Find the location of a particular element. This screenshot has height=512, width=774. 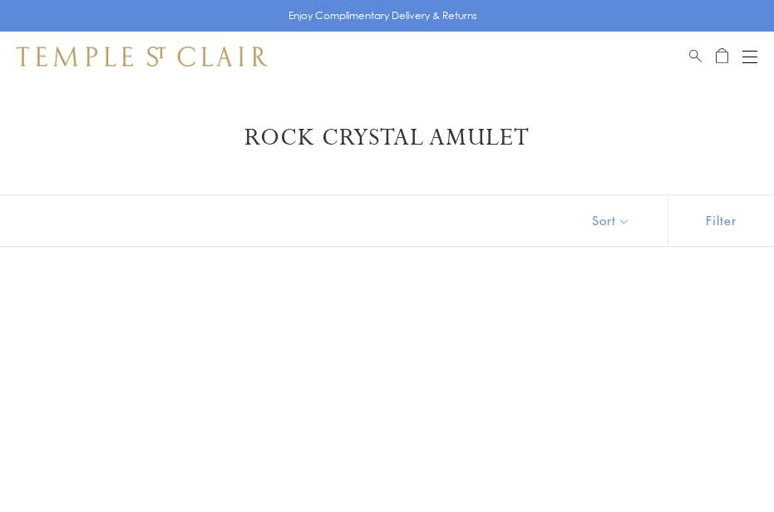

img: Temple St. Clair is located at coordinates (142, 57).